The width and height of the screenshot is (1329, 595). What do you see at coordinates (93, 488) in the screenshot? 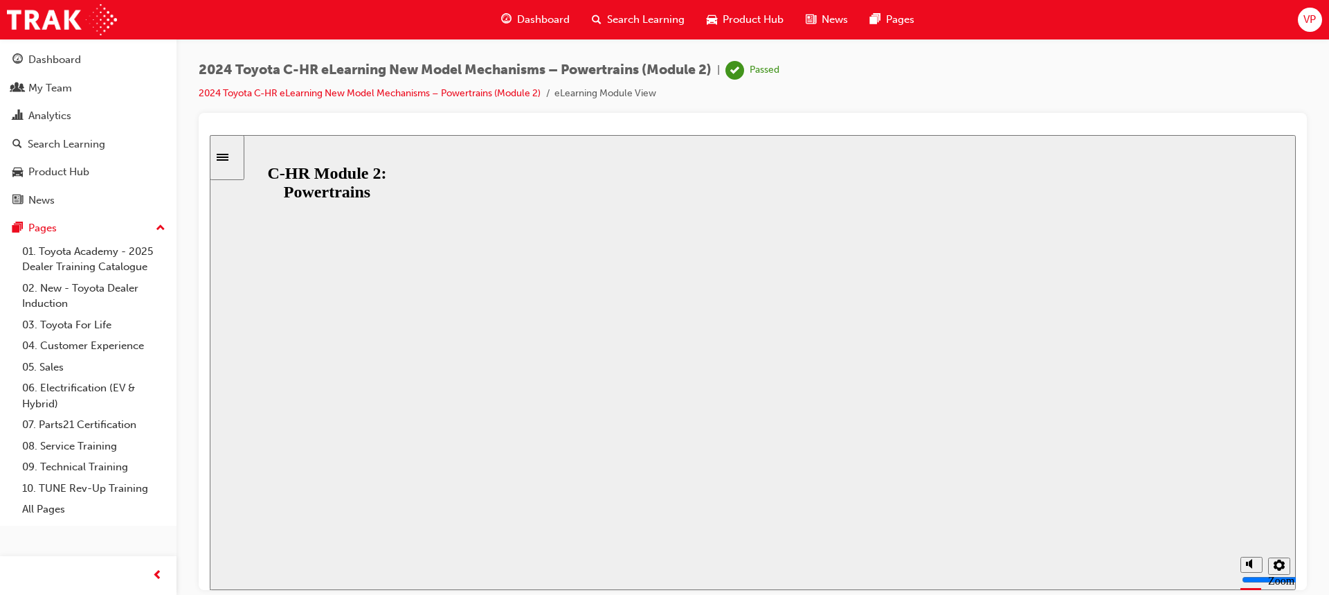
I see `a: 10. TUNE Rev-Up Training` at bounding box center [93, 488].